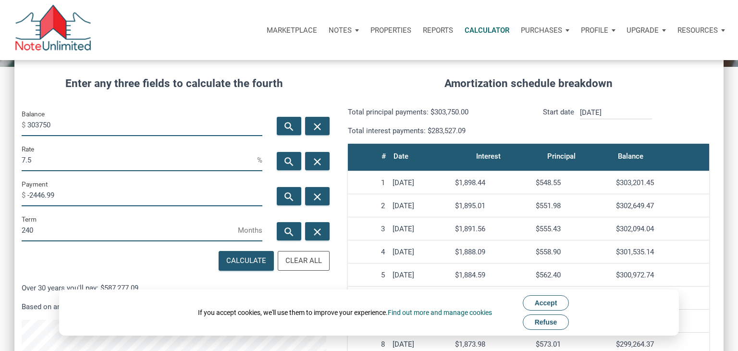  I want to click on div: 5, so click(368, 275).